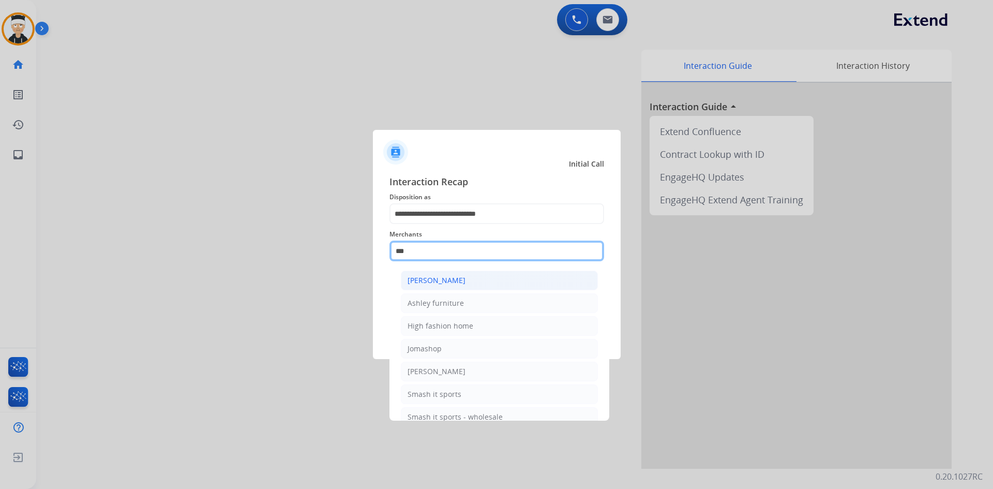 The height and width of the screenshot is (489, 993). Describe the element at coordinates (496, 183) in the screenshot. I see `span: Interaction Recap` at that location.